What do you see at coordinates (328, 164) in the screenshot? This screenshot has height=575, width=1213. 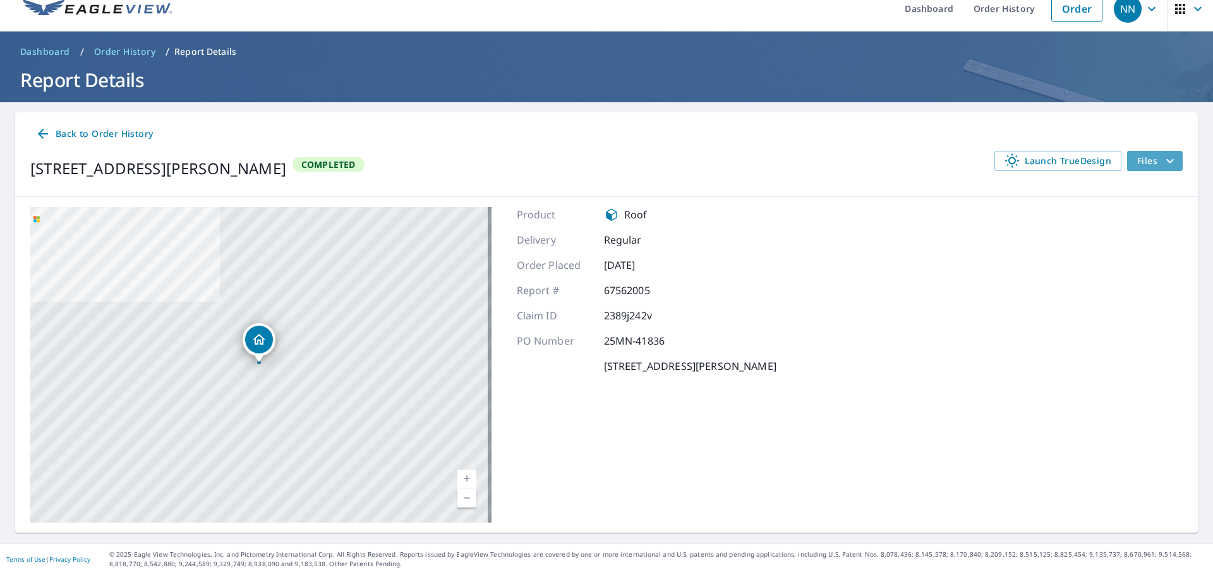 I see `span: Completed` at bounding box center [328, 164].